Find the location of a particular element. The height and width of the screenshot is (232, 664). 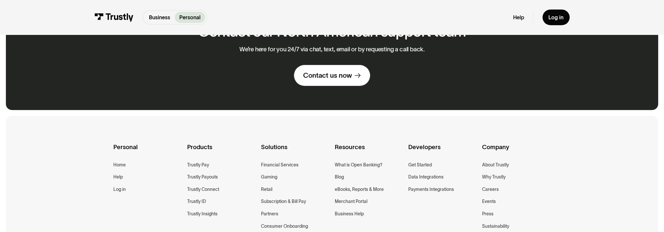

div: Why Trustly is located at coordinates (494, 177).